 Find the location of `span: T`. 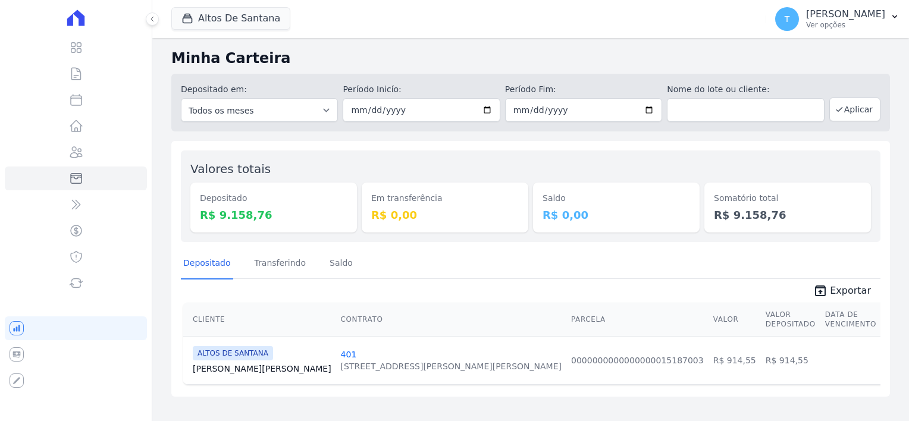

span: T is located at coordinates (787, 19).